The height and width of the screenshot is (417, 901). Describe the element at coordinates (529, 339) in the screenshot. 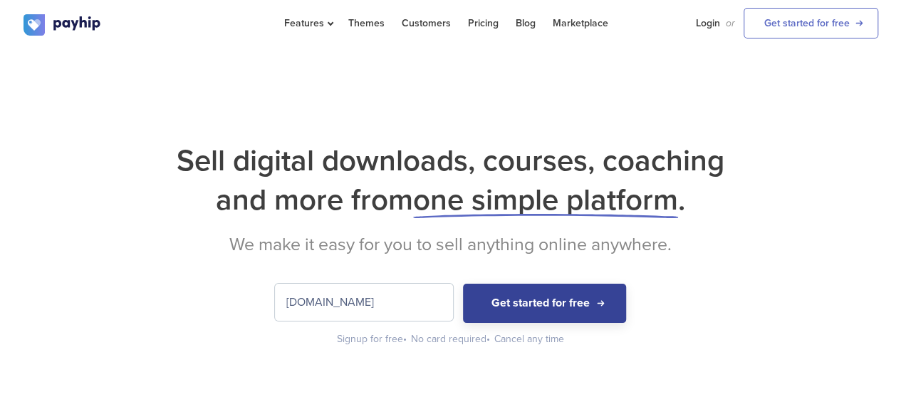

I see `div: Cancel any time` at that location.